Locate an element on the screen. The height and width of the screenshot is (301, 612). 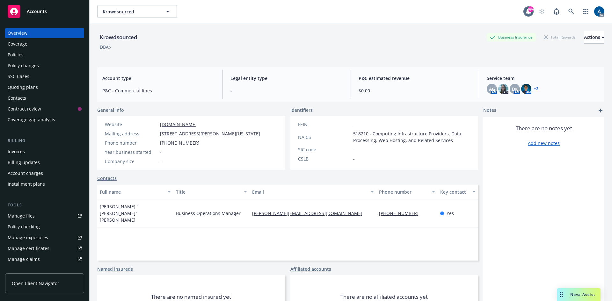
button: Phone number is located at coordinates (407, 192).